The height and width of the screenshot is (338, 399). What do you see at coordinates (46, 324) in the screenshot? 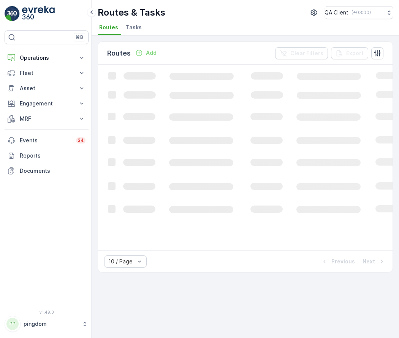
I see `button: PPpingdom` at bounding box center [46, 324].